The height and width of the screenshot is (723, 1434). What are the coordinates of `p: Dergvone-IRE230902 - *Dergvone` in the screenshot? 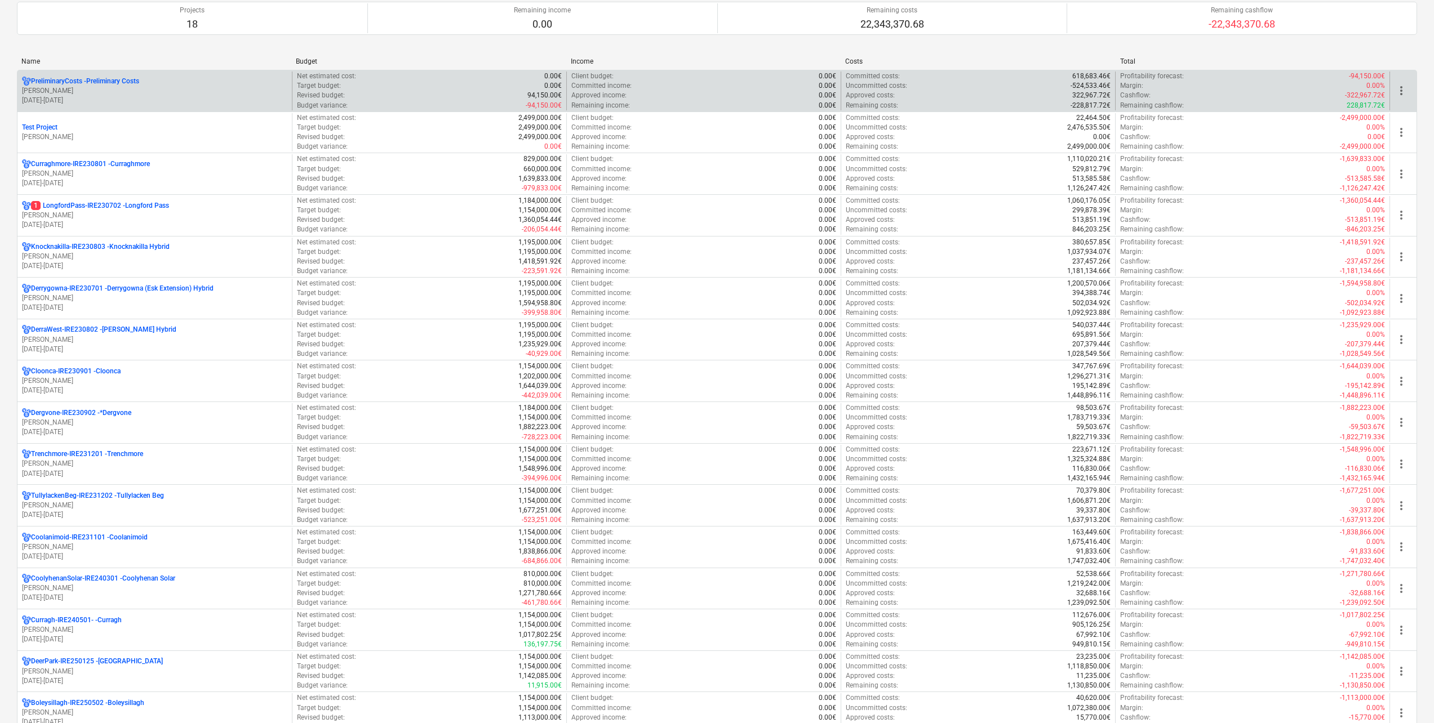 It's located at (81, 413).